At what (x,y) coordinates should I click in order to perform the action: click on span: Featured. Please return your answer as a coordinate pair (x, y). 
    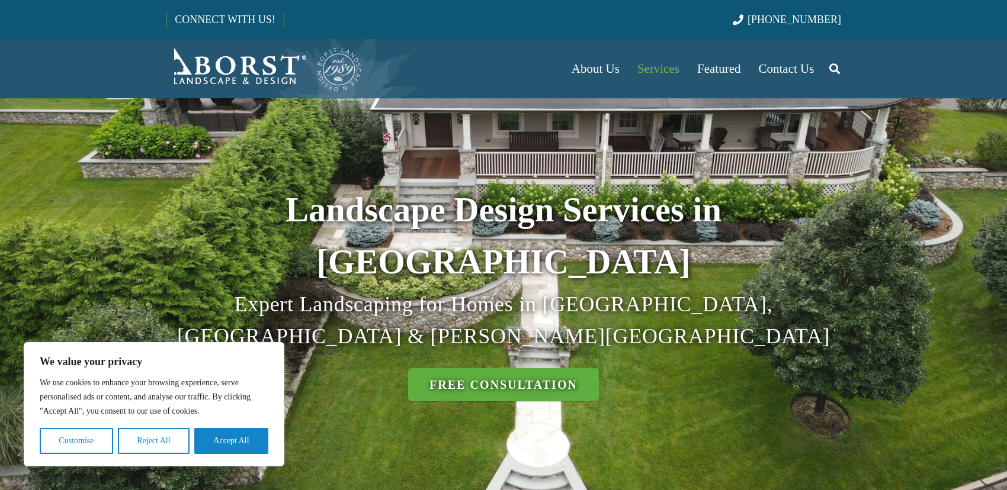
    Looking at the image, I should click on (718, 69).